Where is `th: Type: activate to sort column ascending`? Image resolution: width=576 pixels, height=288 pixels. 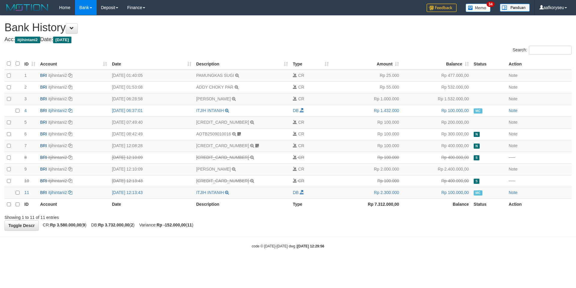
th: Type: activate to sort column ascending is located at coordinates (311, 64).